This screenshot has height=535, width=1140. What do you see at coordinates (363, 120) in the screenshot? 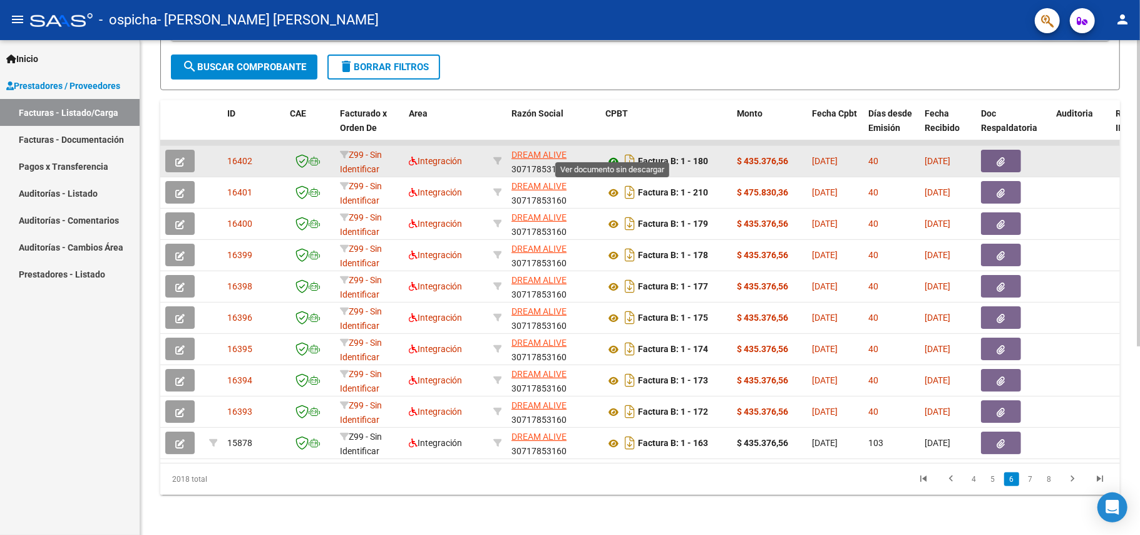
I see `span: Facturado x Orden De` at bounding box center [363, 120].